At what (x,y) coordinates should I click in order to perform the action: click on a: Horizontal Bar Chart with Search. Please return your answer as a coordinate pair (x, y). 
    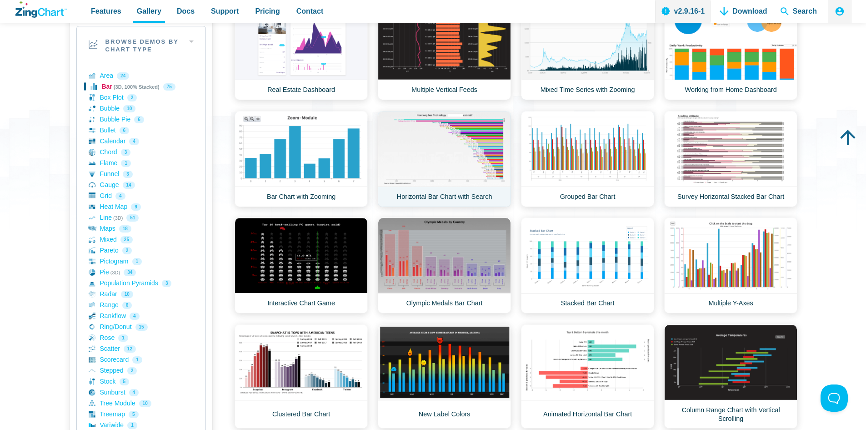
    Looking at the image, I should click on (444, 159).